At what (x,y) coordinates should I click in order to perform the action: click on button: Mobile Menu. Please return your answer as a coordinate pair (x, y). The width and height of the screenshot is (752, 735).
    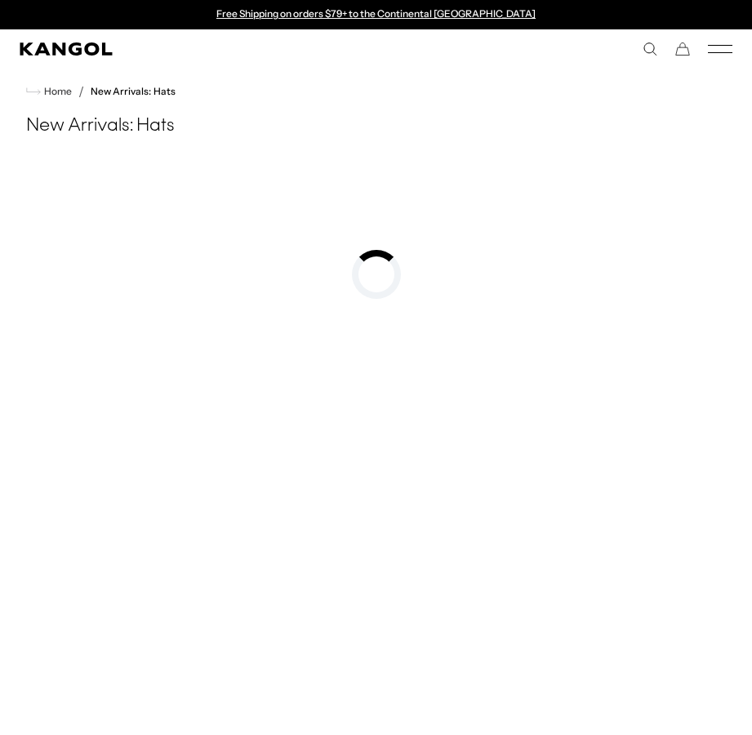
    Looking at the image, I should click on (720, 49).